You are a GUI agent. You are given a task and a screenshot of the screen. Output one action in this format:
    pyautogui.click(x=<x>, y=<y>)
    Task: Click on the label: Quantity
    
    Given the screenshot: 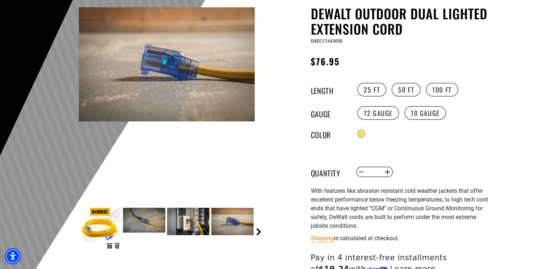 What is the action you would take?
    pyautogui.click(x=329, y=172)
    